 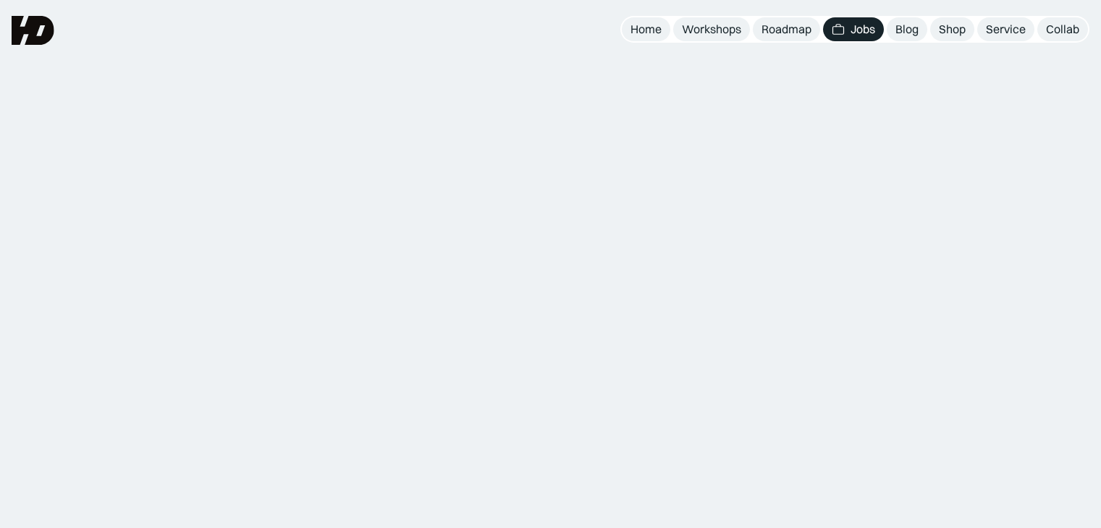 What do you see at coordinates (907, 29) in the screenshot?
I see `div: Blog` at bounding box center [907, 29].